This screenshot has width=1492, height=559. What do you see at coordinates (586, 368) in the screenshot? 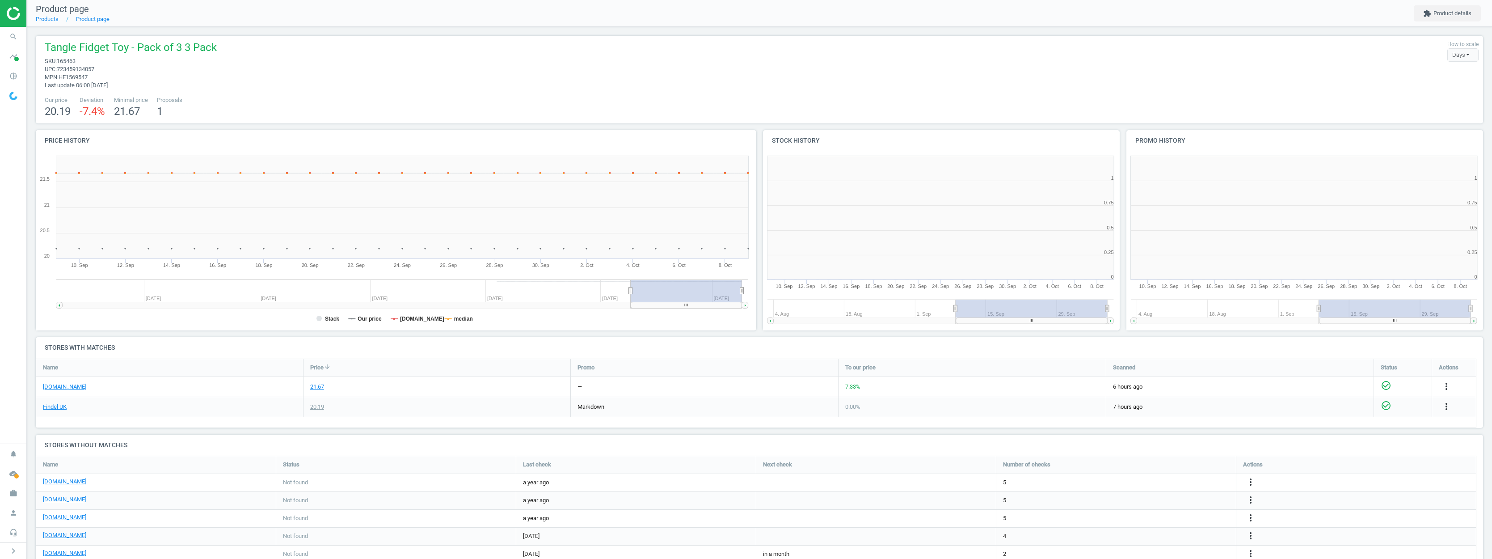
I see `span: Promo` at bounding box center [586, 368].